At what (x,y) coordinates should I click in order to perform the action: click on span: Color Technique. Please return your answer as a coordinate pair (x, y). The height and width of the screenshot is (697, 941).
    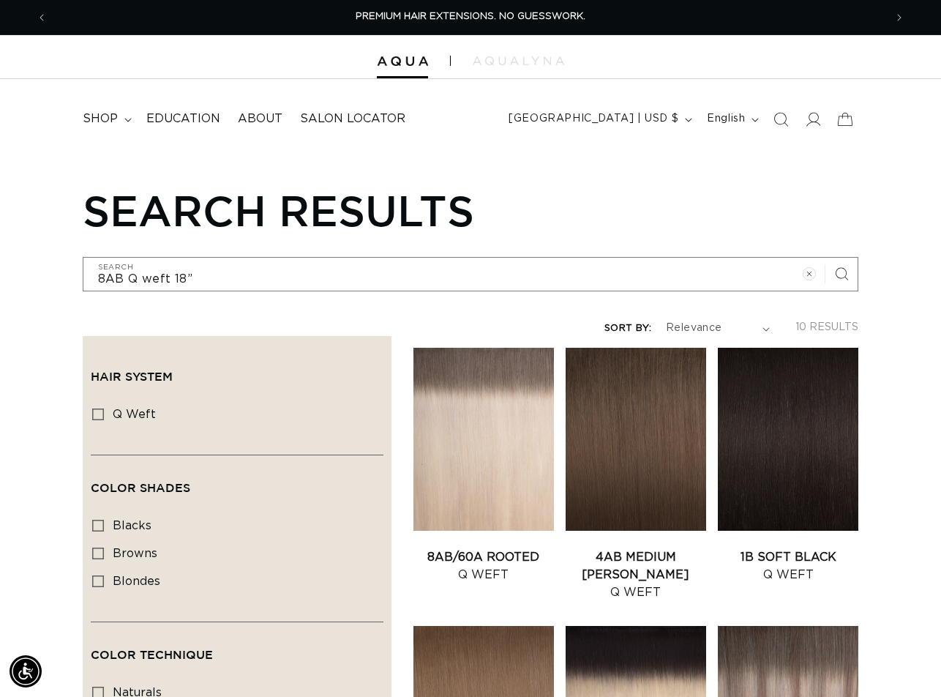
    Looking at the image, I should click on (152, 654).